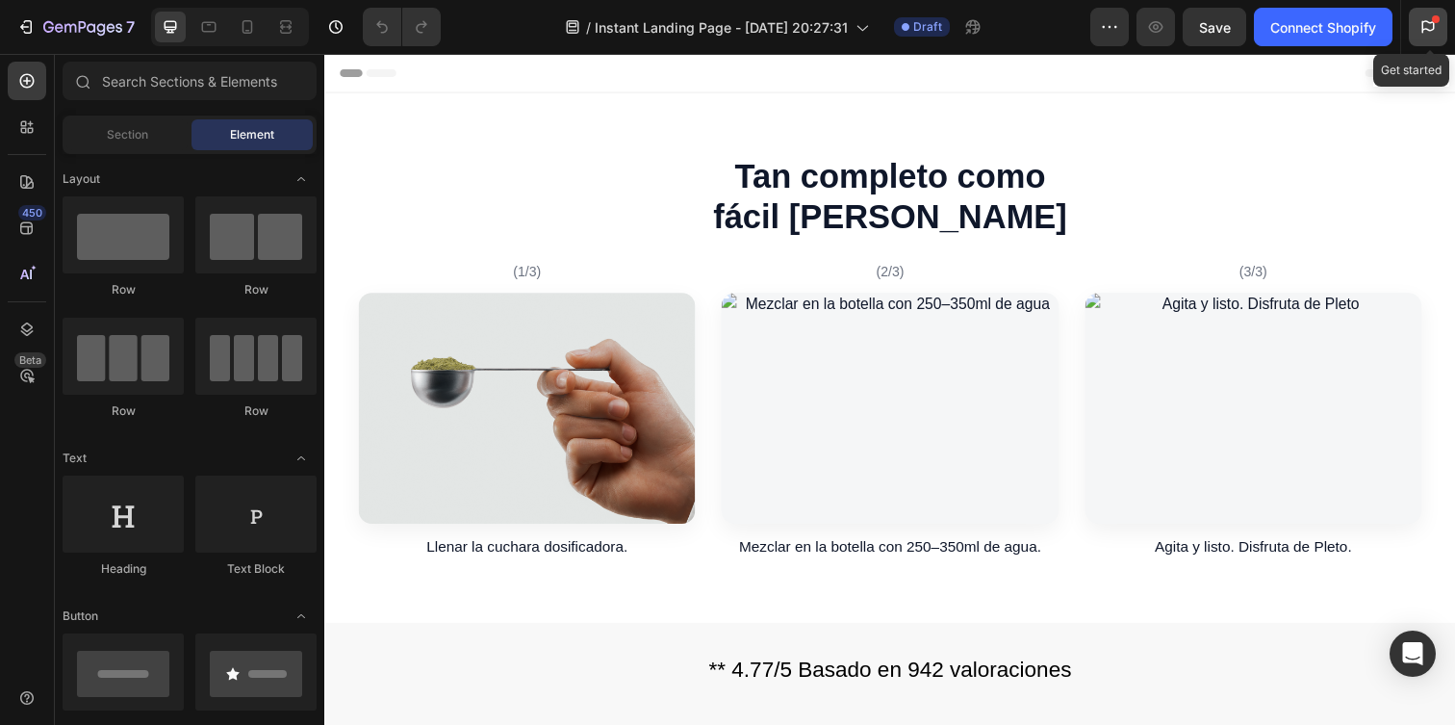  I want to click on span: Draft, so click(928, 27).